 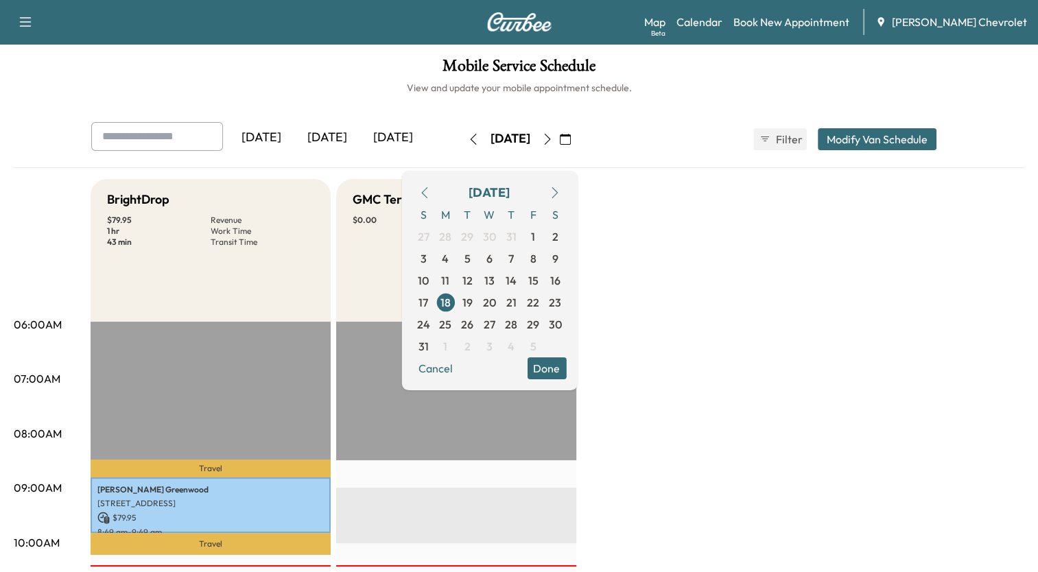 I want to click on span: F, so click(x=533, y=215).